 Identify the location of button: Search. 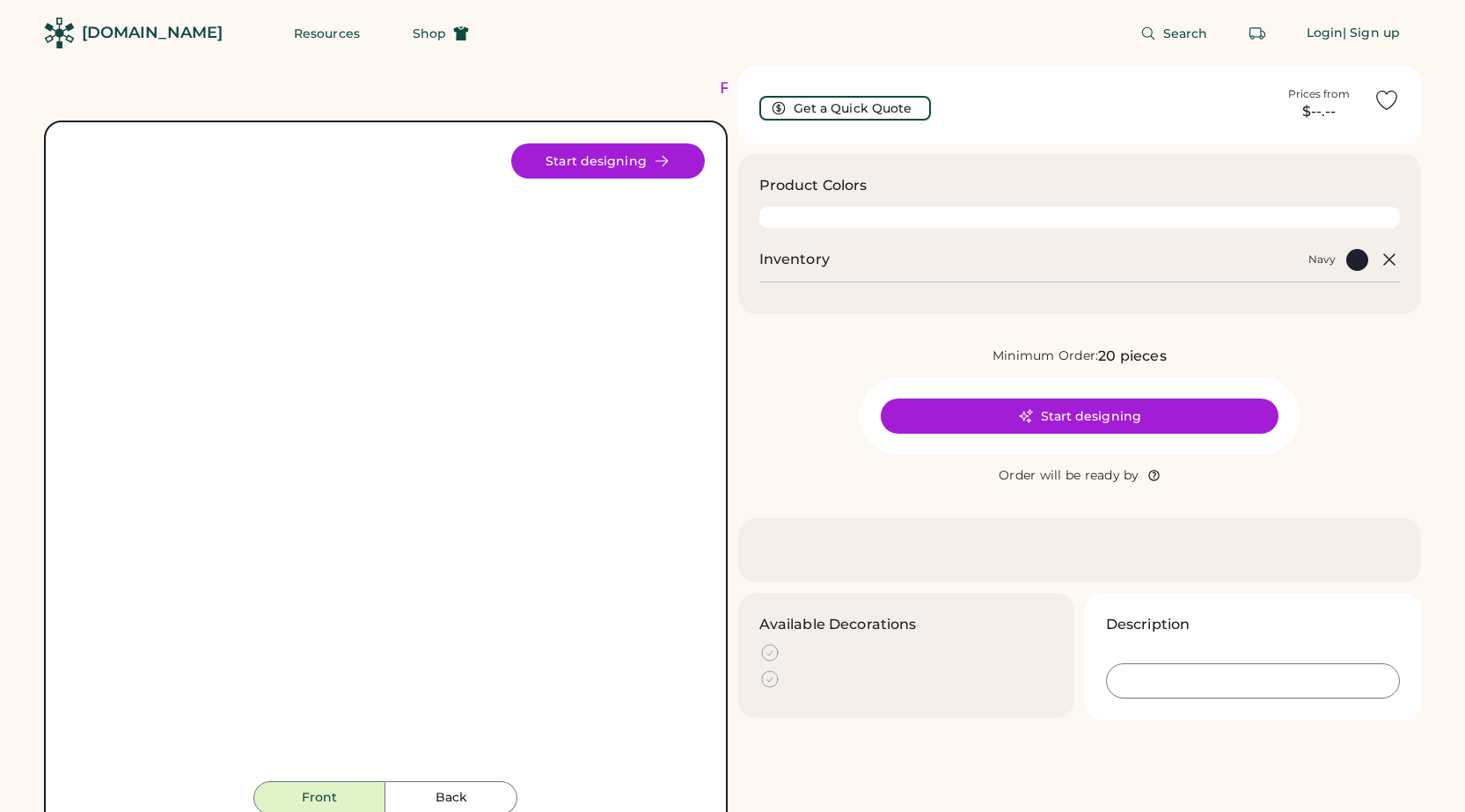
(1173, 33).